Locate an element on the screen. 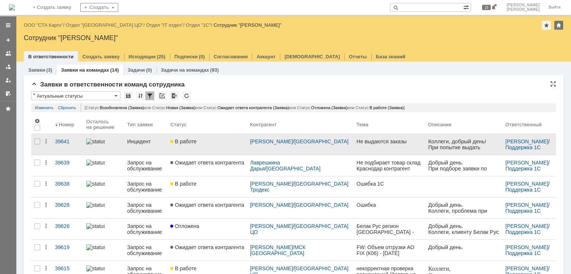  span: Расширенный поиск is located at coordinates (467, 7).